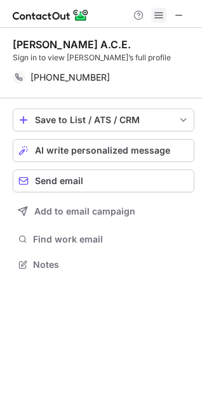 The image size is (202, 405). What do you see at coordinates (104, 151) in the screenshot?
I see `button: AI write personalized message` at bounding box center [104, 151].